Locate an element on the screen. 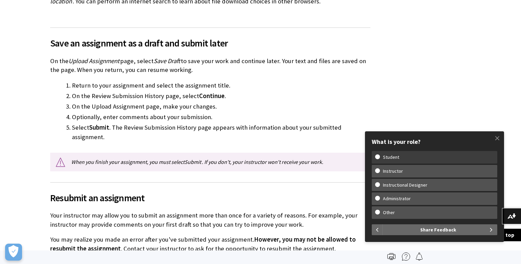 This screenshot has width=521, height=264. span: Share Feedback is located at coordinates (439, 230).